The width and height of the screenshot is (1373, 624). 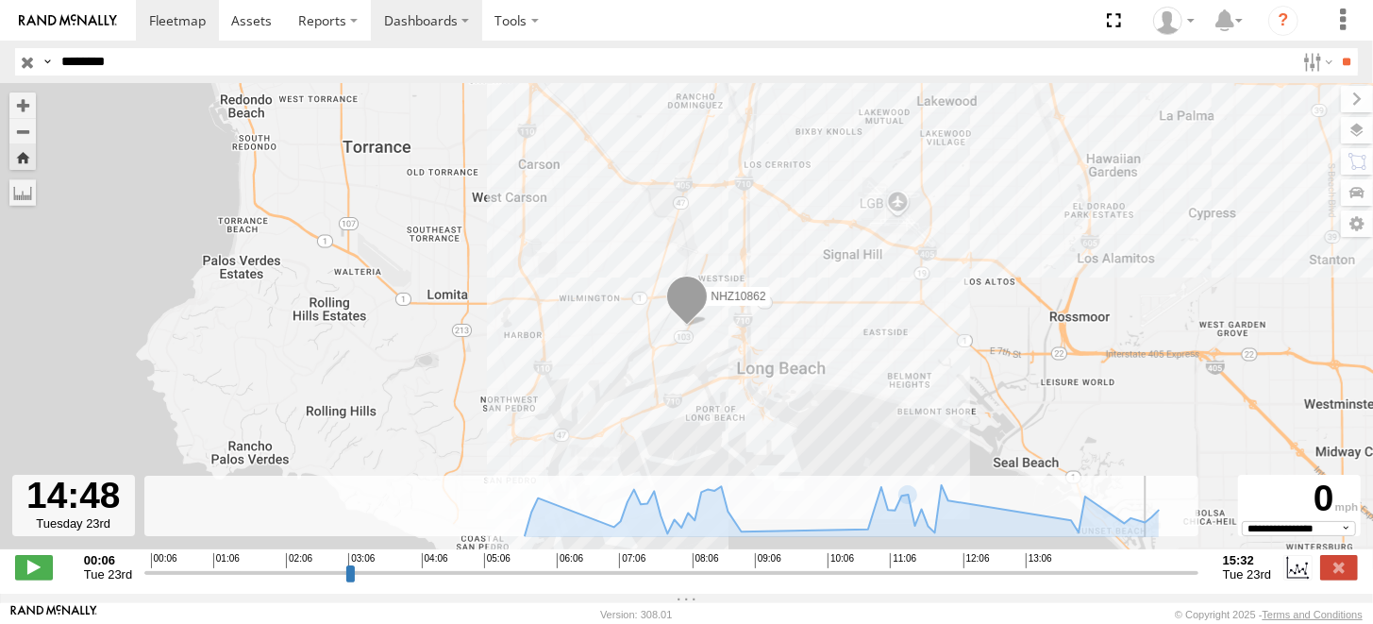 I want to click on span: 08:06, so click(x=706, y=560).